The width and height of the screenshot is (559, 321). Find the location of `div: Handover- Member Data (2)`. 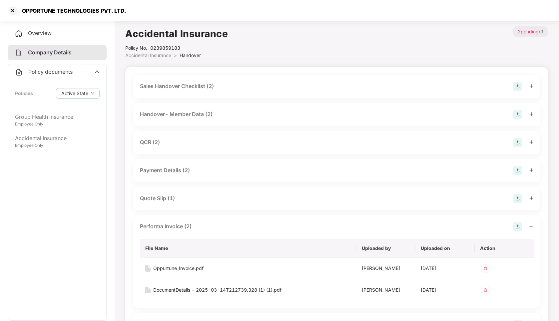

div: Handover- Member Data (2) is located at coordinates (176, 114).